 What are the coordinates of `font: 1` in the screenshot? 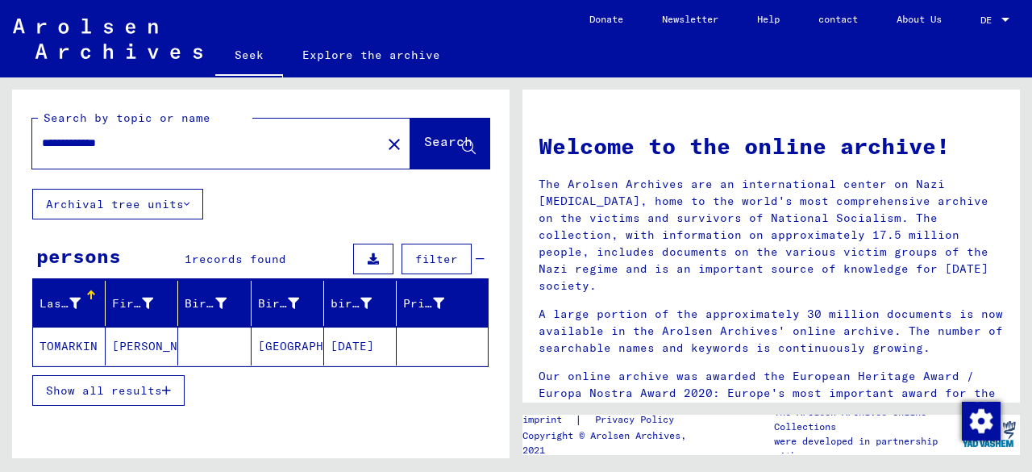 It's located at (188, 259).